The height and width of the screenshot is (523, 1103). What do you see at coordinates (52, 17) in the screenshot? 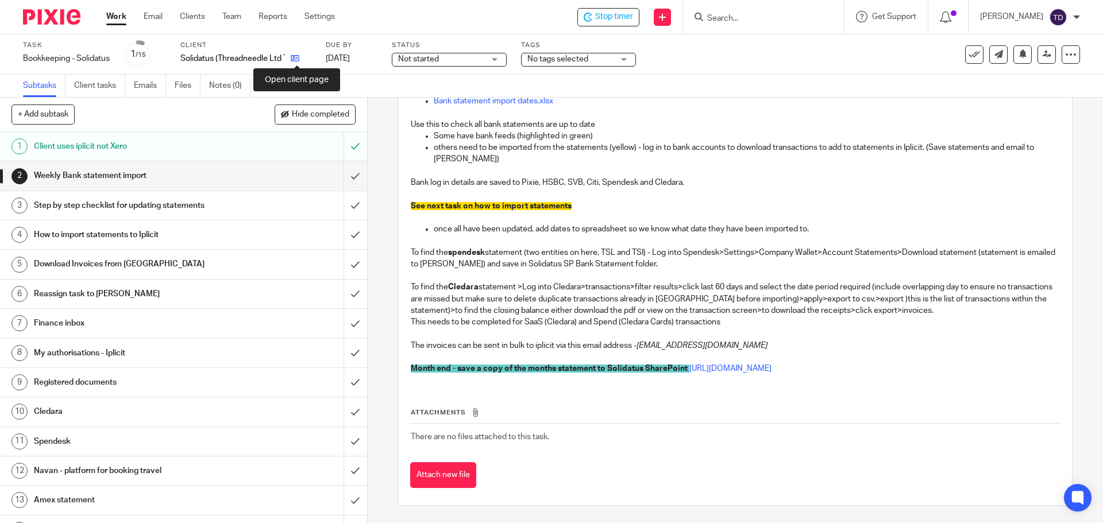
I see `img: Pixie` at bounding box center [52, 17].